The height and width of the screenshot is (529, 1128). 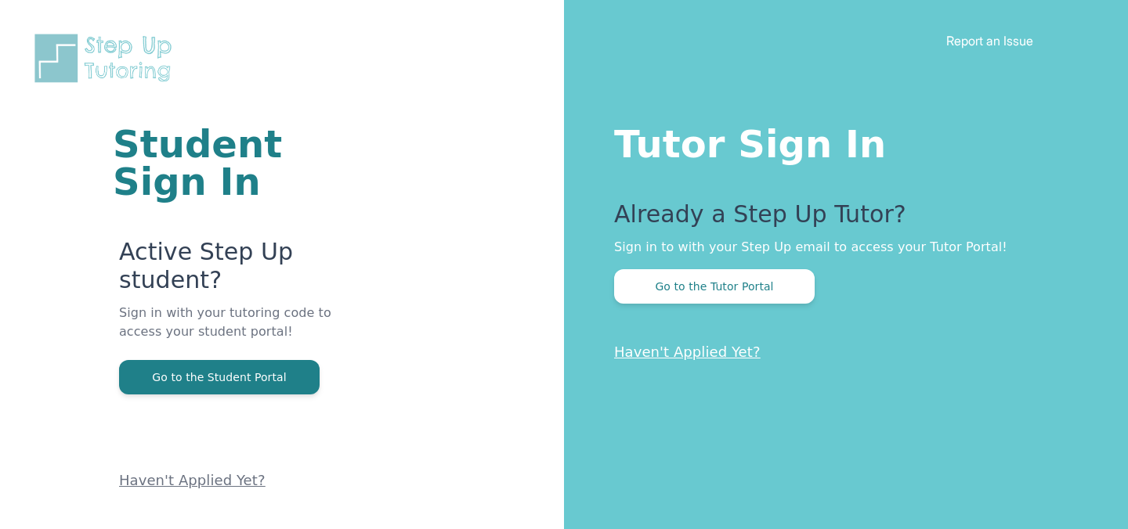 What do you see at coordinates (244, 163) in the screenshot?
I see `h1: Student Sign In` at bounding box center [244, 163].